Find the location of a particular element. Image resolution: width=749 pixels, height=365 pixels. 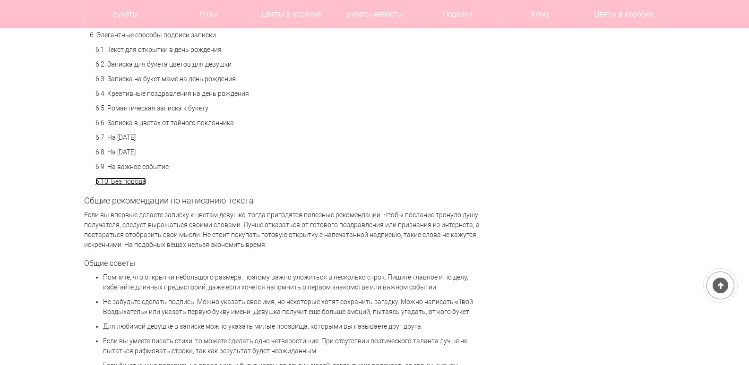

a: 6.4. Креативные поздравления на день рождения is located at coordinates (172, 94).